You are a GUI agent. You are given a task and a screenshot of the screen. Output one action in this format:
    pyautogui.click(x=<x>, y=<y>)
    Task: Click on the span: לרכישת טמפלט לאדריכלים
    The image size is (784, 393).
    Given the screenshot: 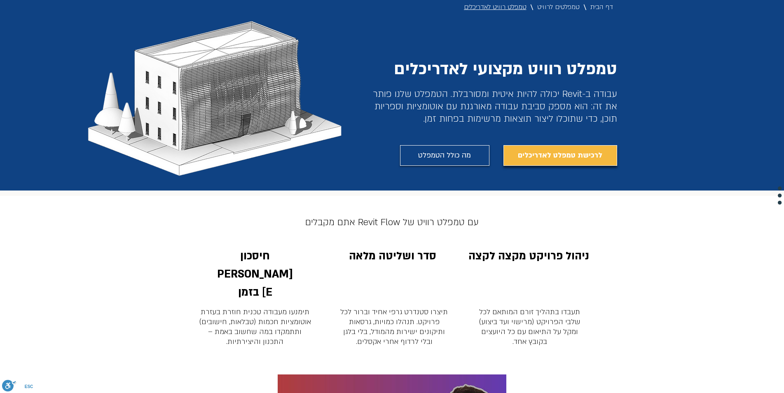 What is the action you would take?
    pyautogui.click(x=560, y=155)
    